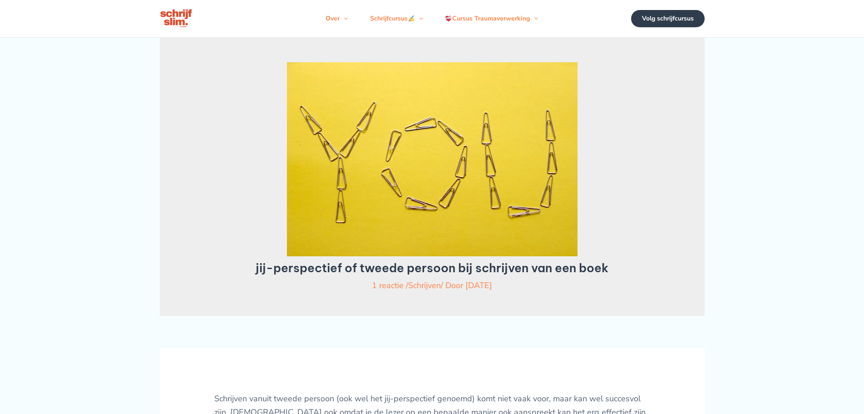 Image resolution: width=864 pixels, height=414 pixels. Describe the element at coordinates (668, 19) in the screenshot. I see `div: Volg schrijfcursus` at that location.